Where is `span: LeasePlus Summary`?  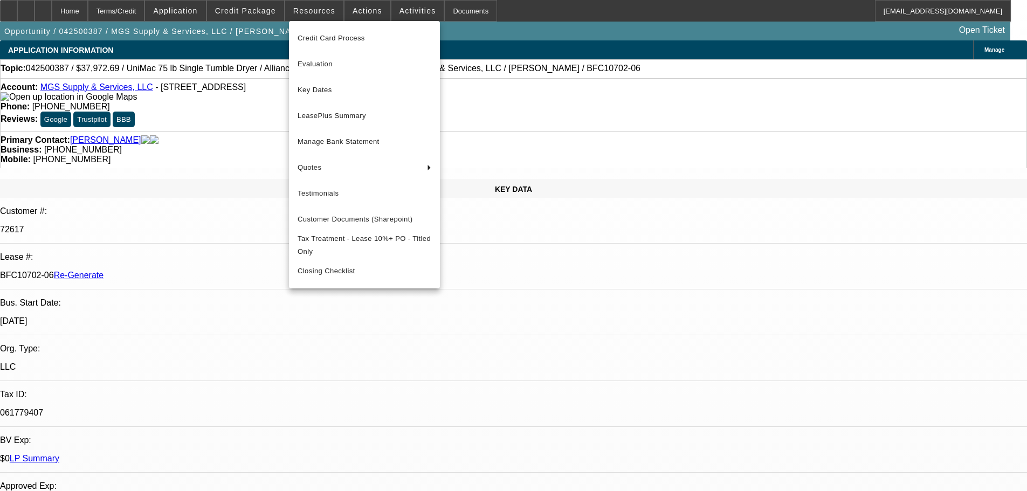 span: LeasePlus Summary is located at coordinates (365, 116).